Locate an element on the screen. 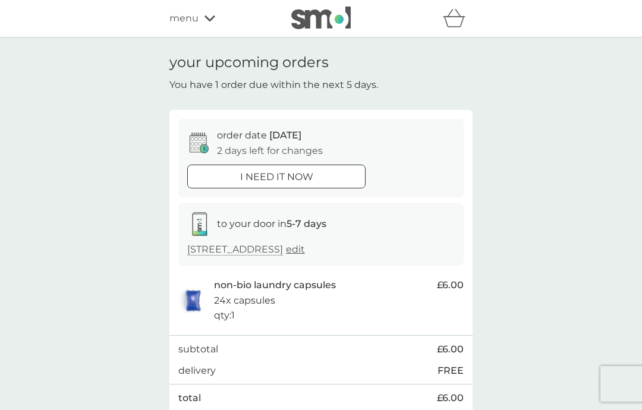  p: i need it now is located at coordinates (277, 177).